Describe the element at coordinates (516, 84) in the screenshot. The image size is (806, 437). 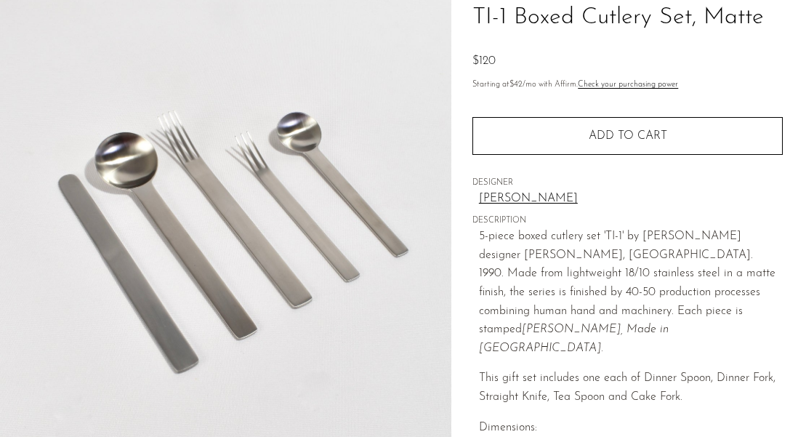
I see `span: $42` at that location.